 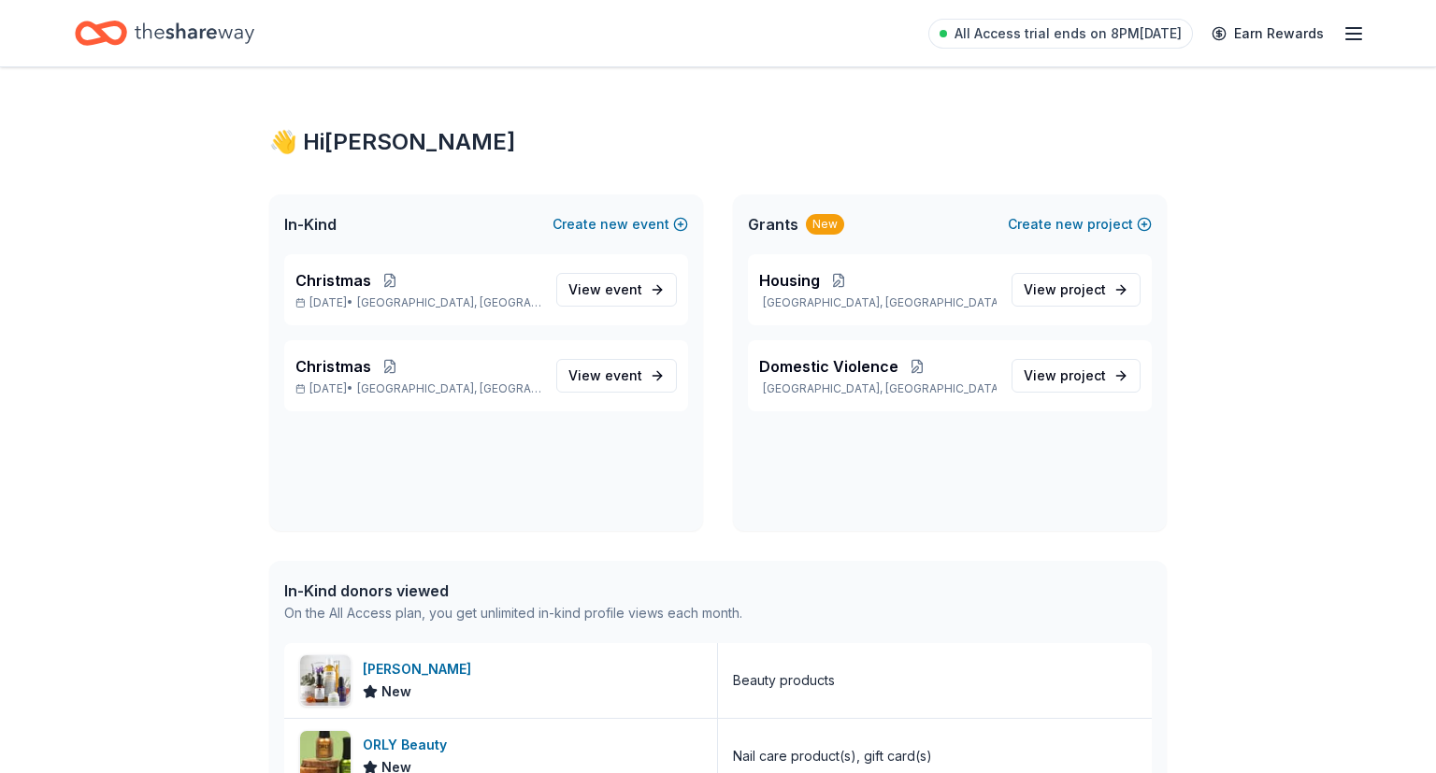 I want to click on span: Grants, so click(x=773, y=224).